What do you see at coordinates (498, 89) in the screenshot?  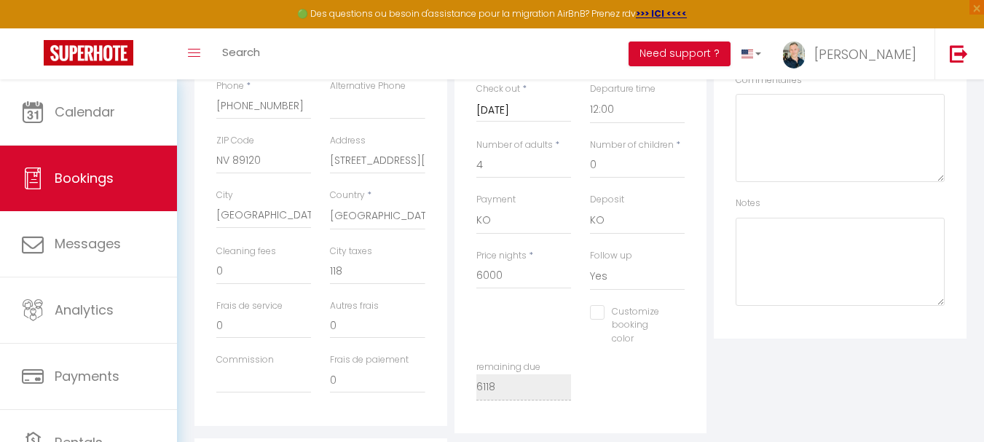 I see `label: Check out` at bounding box center [498, 89].